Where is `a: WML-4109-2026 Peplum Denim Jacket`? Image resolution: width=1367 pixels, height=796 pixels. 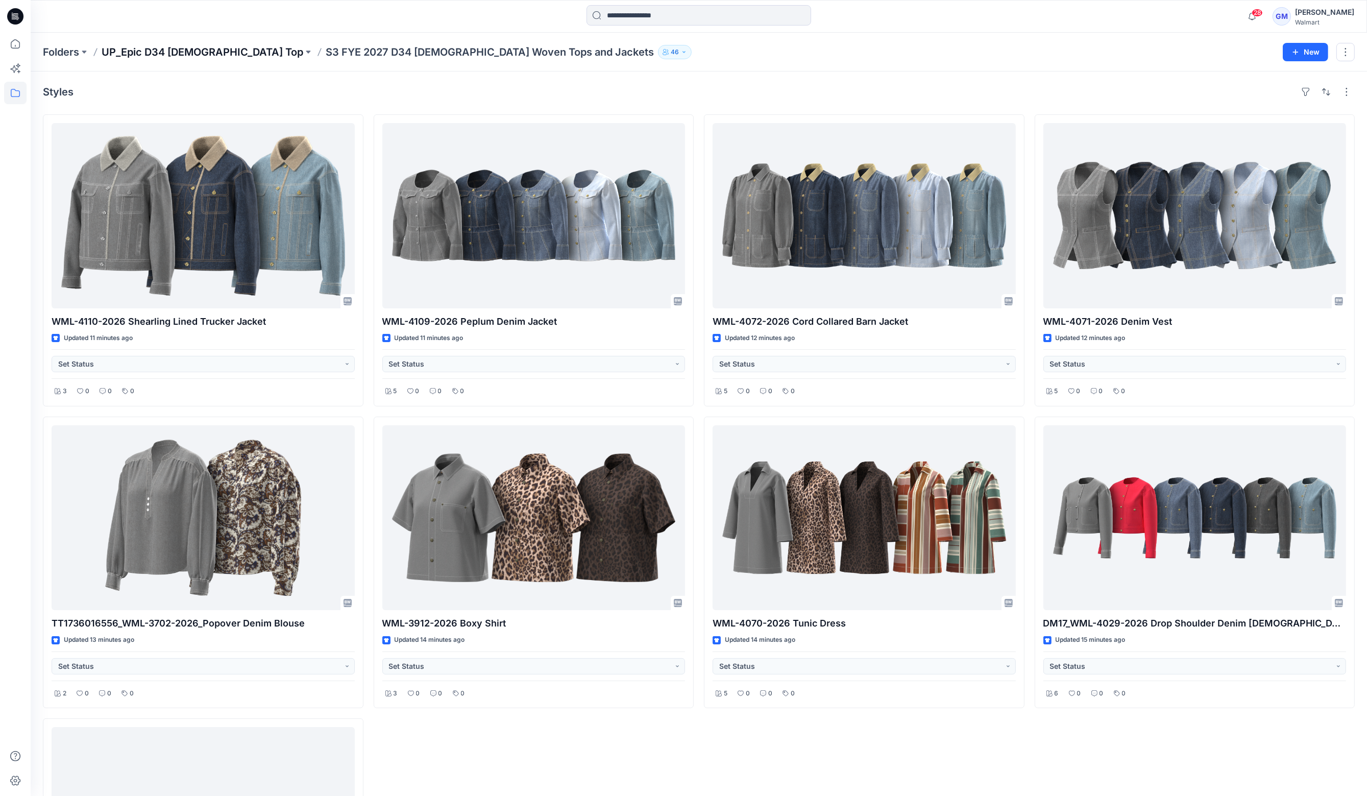 a: WML-4109-2026 Peplum Denim Jacket is located at coordinates (534, 215).